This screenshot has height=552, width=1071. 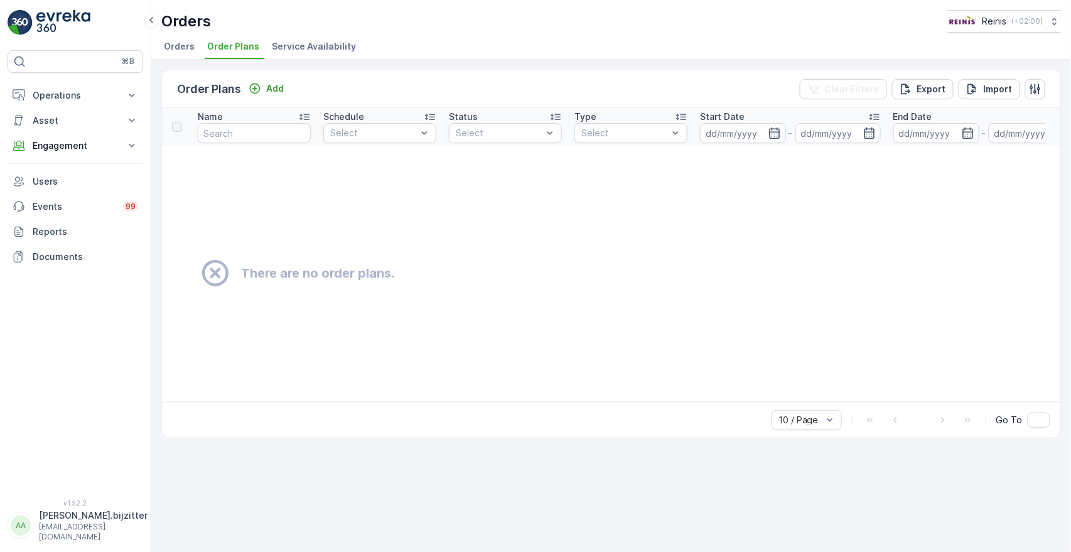 I want to click on h2: There are no order plans., so click(x=318, y=273).